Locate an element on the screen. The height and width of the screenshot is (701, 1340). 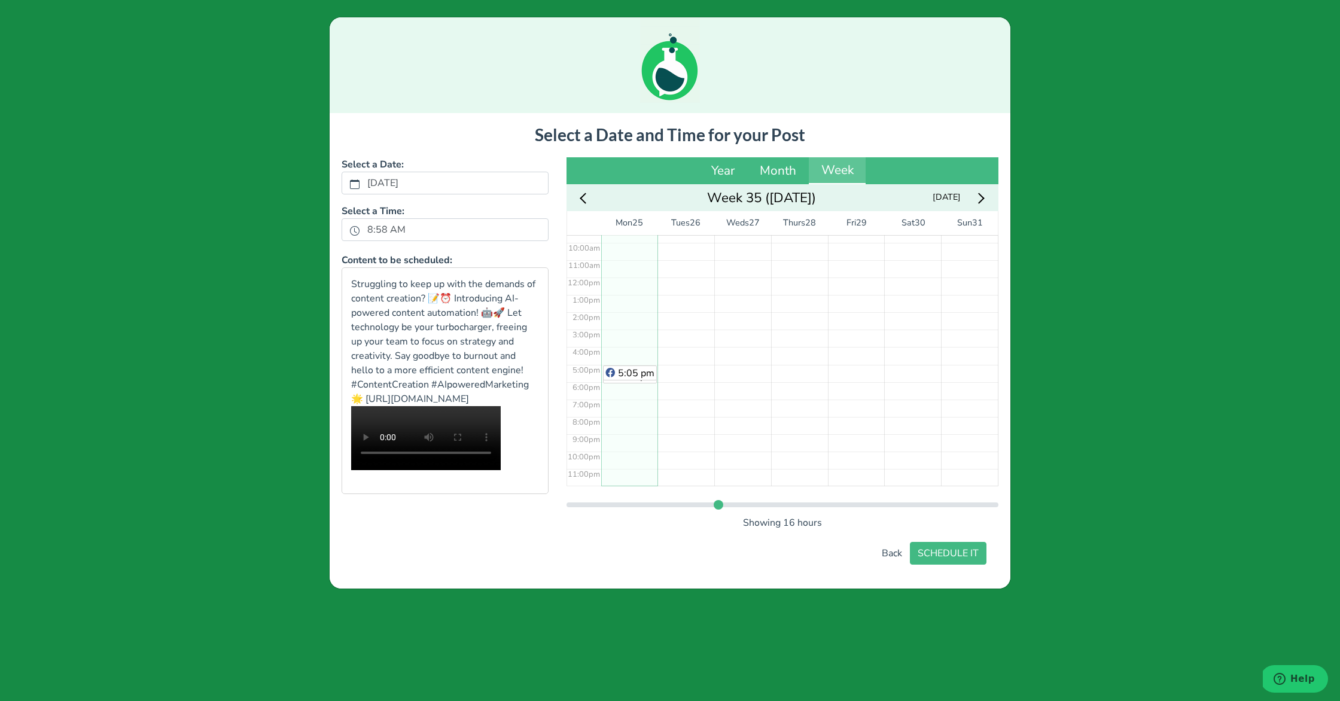
span: Thurs is located at coordinates (794, 223).